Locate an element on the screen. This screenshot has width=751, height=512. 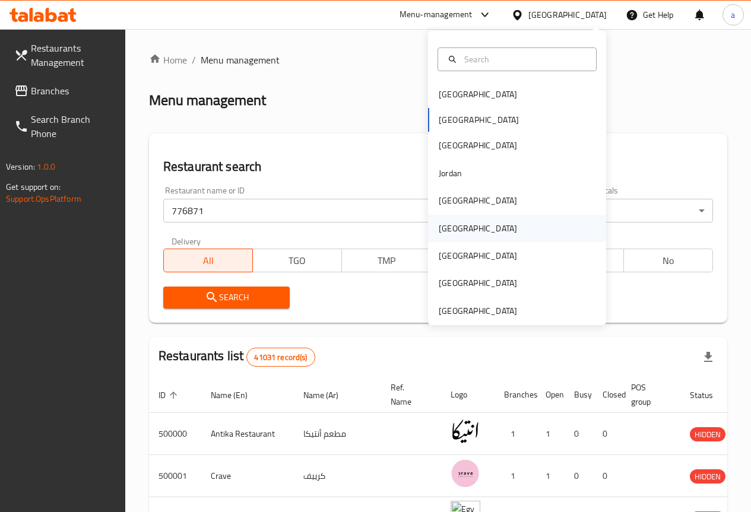
span: ID is located at coordinates (170, 395).